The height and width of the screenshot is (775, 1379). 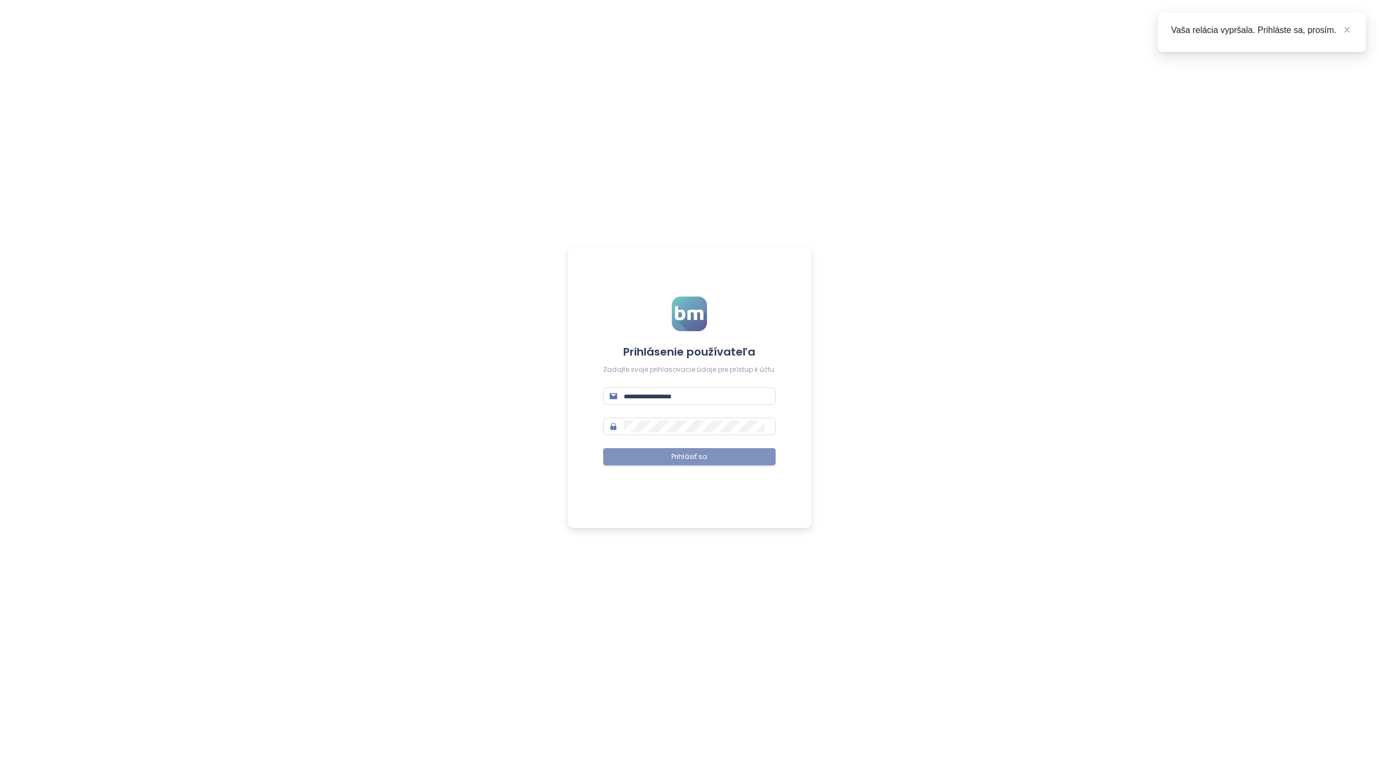 What do you see at coordinates (1262, 30) in the screenshot?
I see `div: Vaša relácia vypršala. Prihláste sa, prosím.` at bounding box center [1262, 30].